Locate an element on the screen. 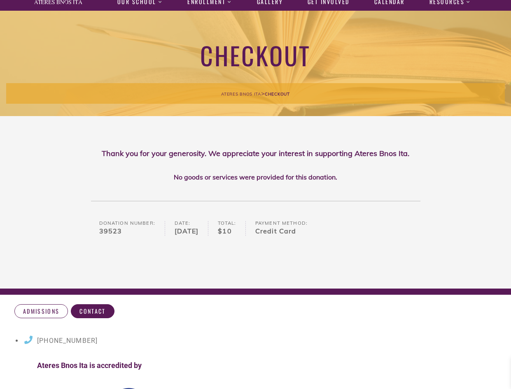 This screenshot has width=511, height=389. h4: Ateres Bnos Ita is accredited by is located at coordinates (89, 366).